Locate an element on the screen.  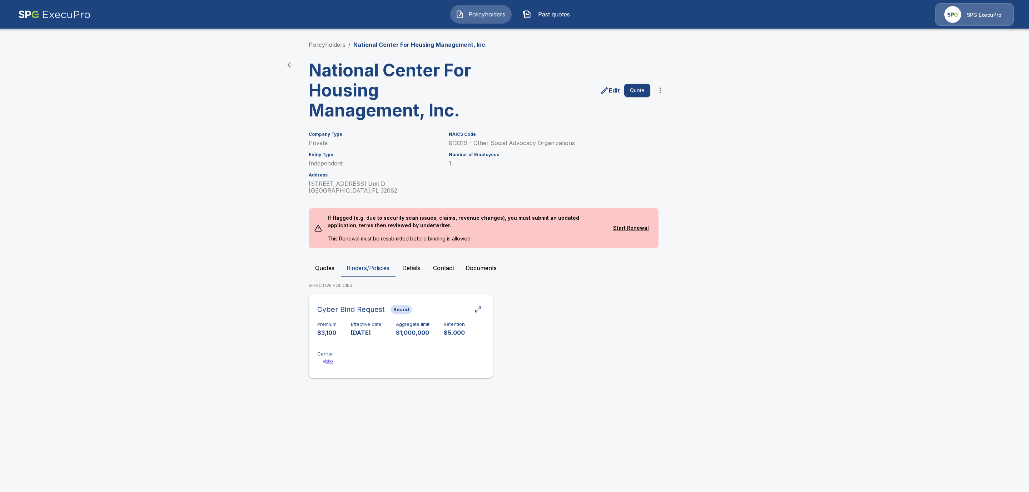
span: Past quotes is located at coordinates (554, 14).